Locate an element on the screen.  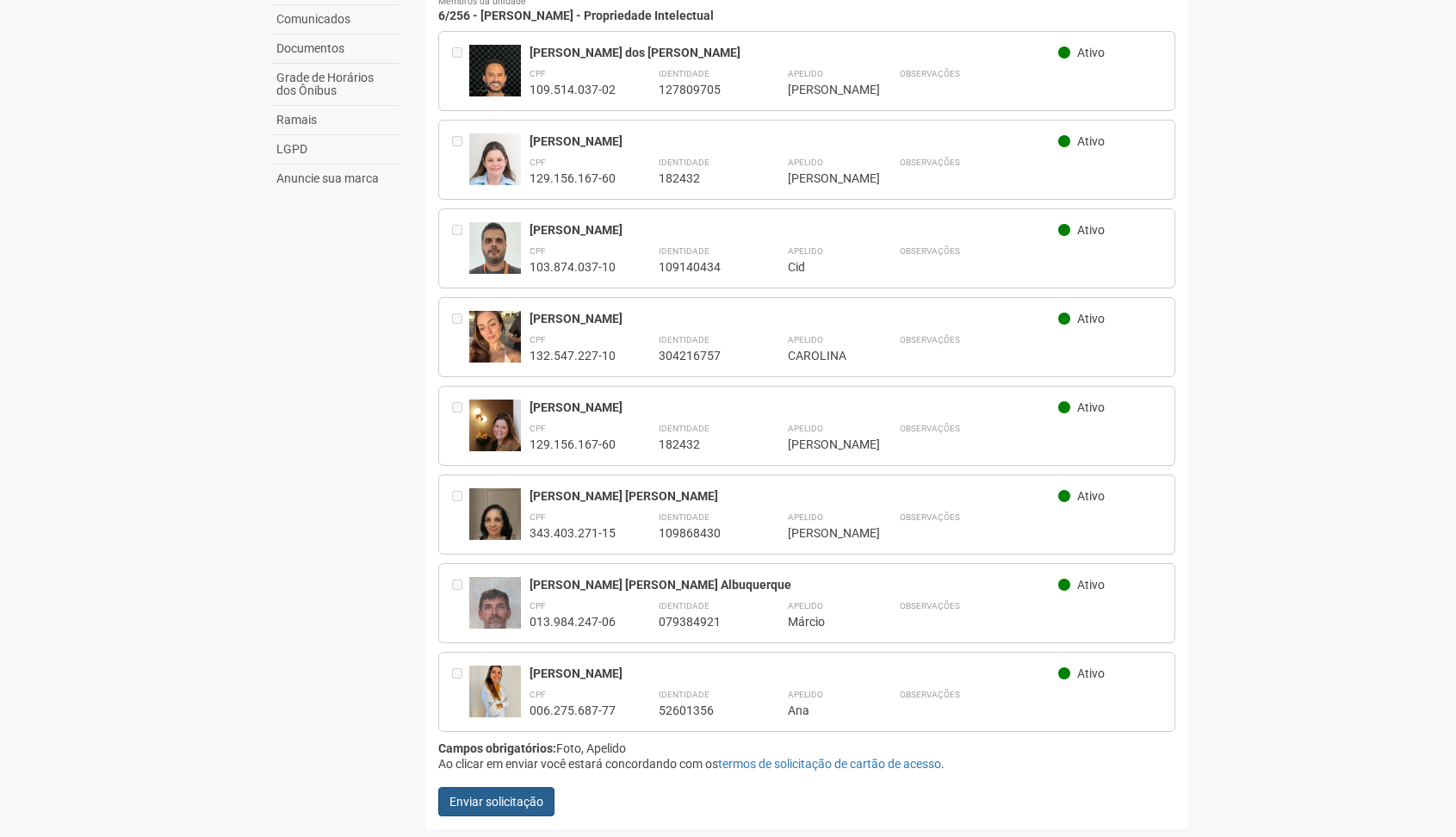
button: Enviar solicitação is located at coordinates (496, 802).